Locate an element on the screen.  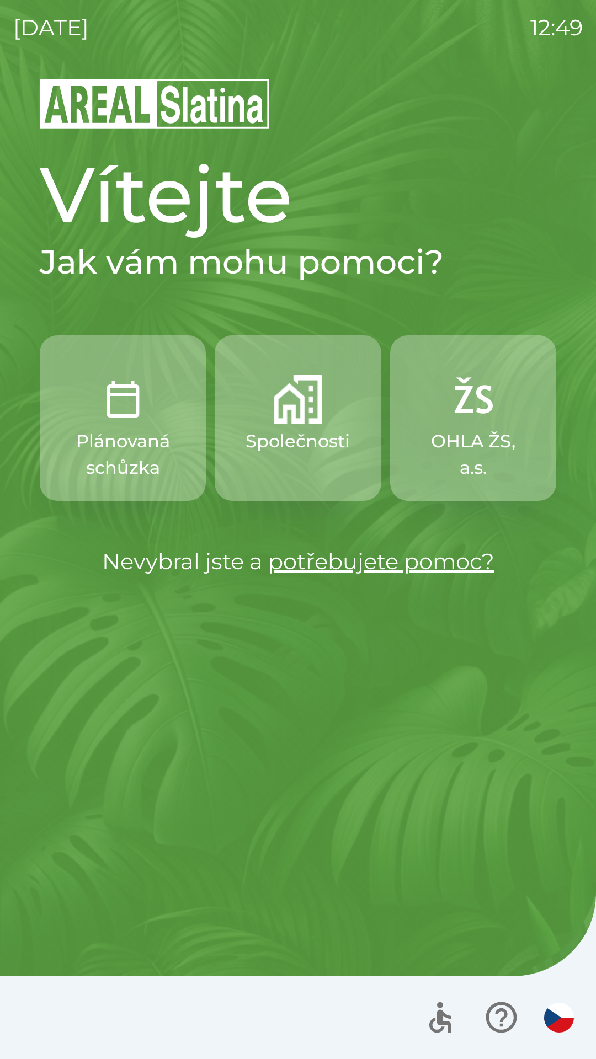
p: 12:49 is located at coordinates (556, 28).